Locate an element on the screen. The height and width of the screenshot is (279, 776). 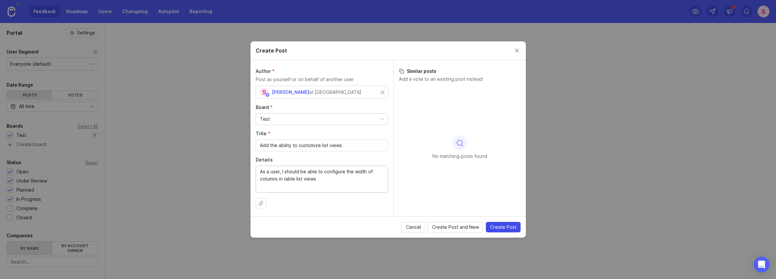
img: member badge is located at coordinates (267, 95).